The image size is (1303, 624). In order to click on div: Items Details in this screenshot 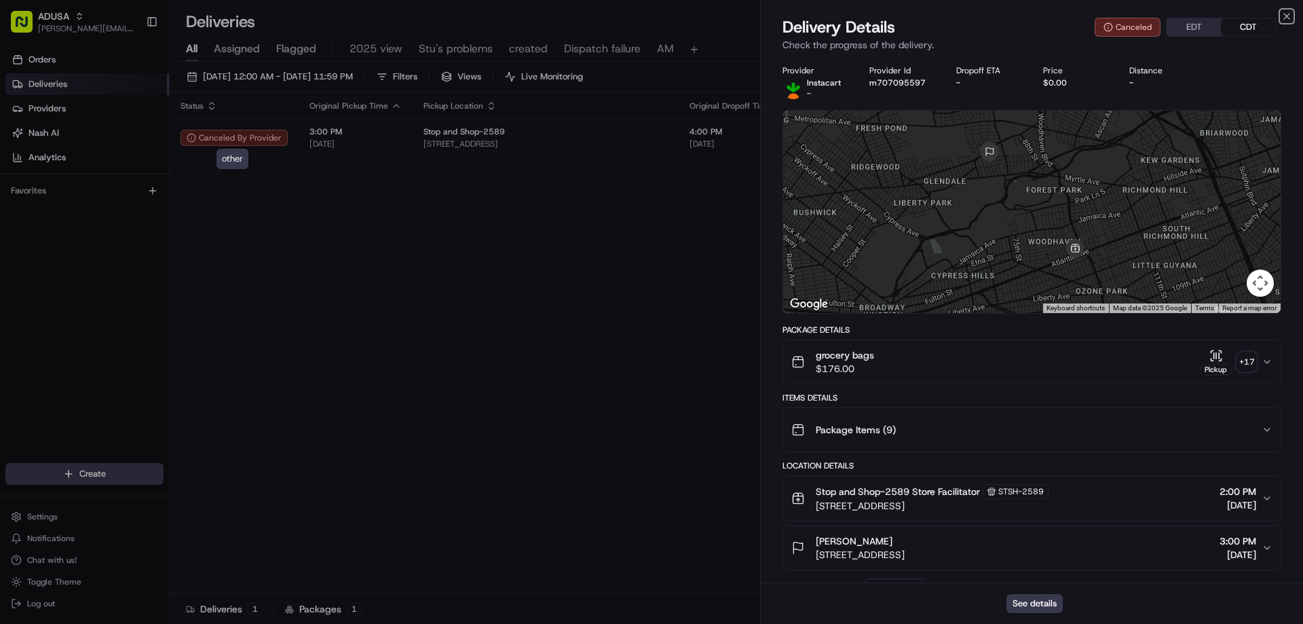, I will do `click(1032, 398)`.